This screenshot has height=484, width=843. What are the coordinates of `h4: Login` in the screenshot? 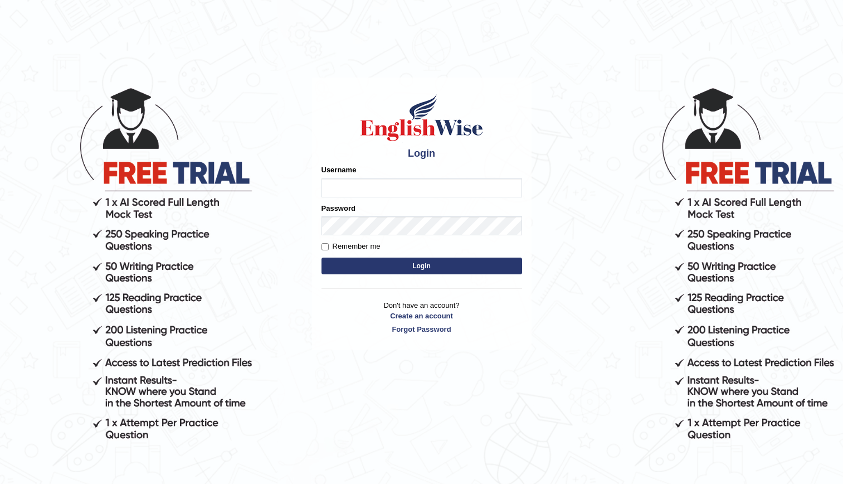 It's located at (422, 154).